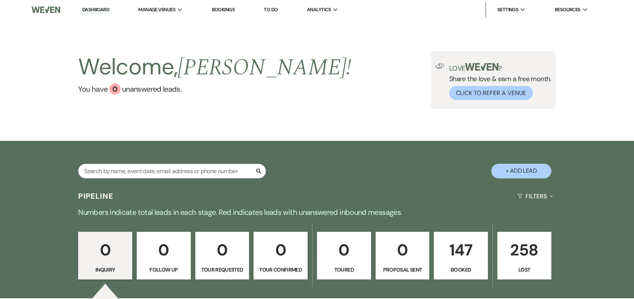 This screenshot has width=634, height=299. I want to click on a: 0Follow Up, so click(164, 256).